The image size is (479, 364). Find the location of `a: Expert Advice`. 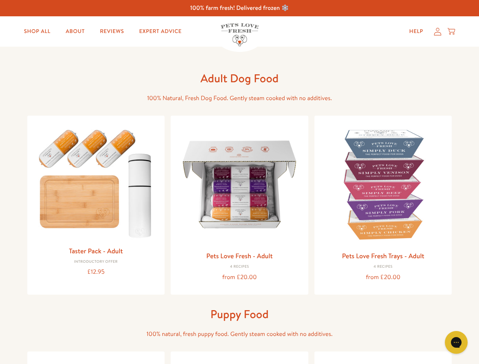

a: Expert Advice is located at coordinates (160, 31).